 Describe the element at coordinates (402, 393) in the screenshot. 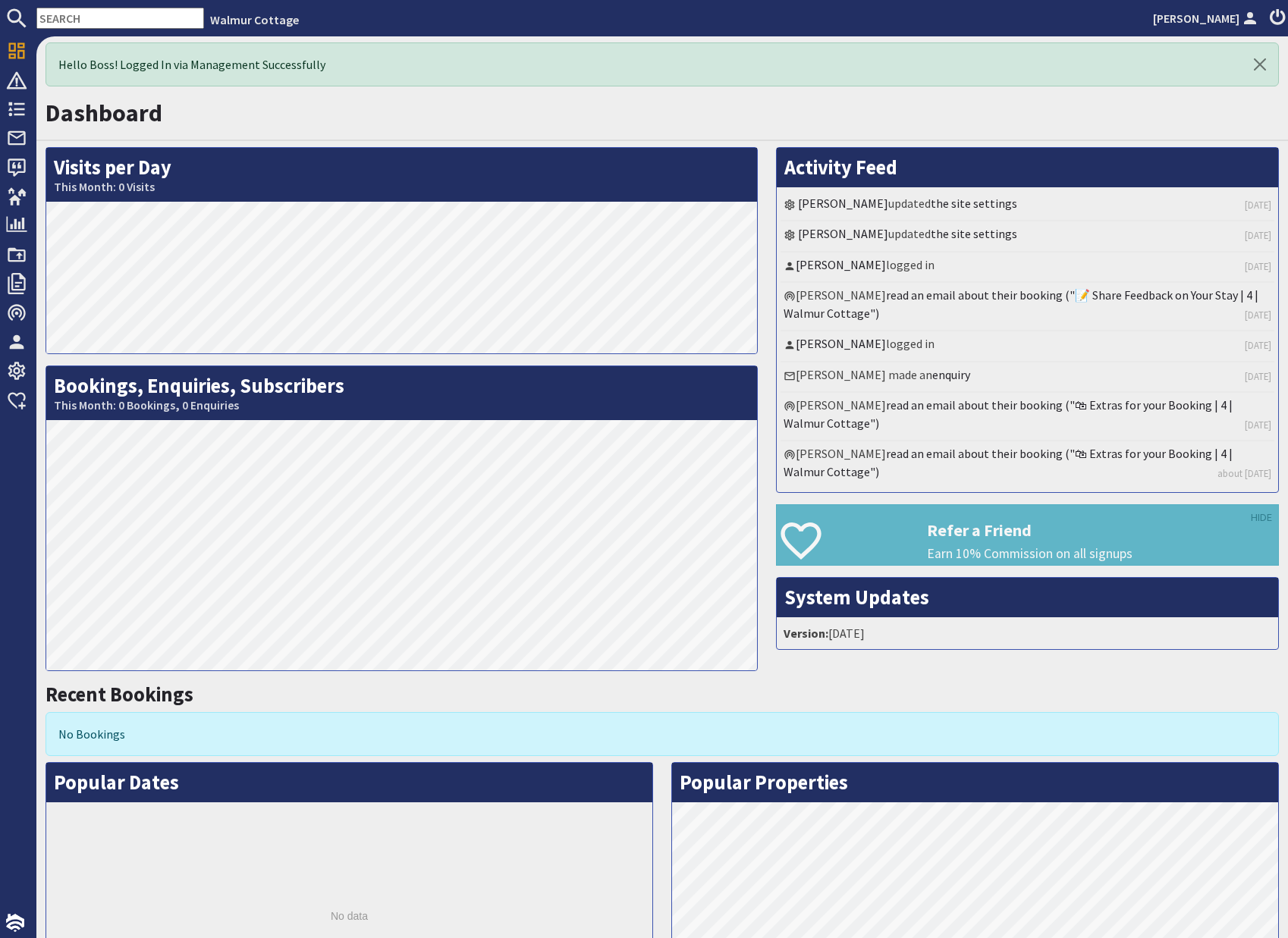

I see `h2: Bookings, Enquiries, Subscribers` at that location.